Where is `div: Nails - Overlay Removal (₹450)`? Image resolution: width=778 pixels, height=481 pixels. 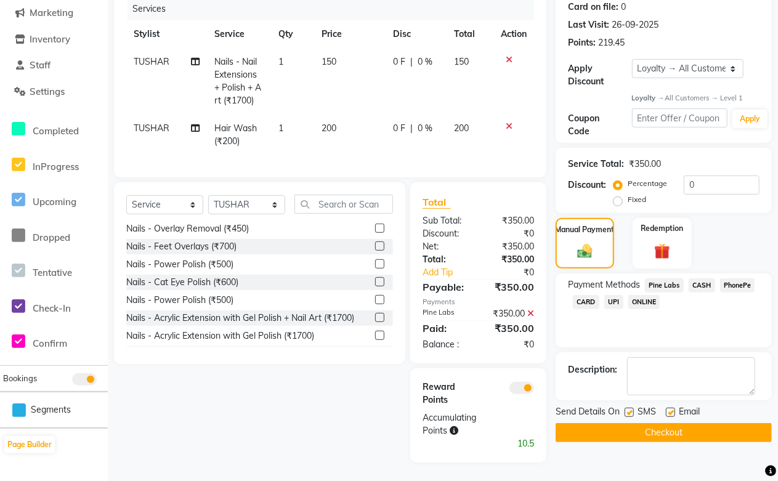 div: Nails - Overlay Removal (₹450) is located at coordinates (187, 229).